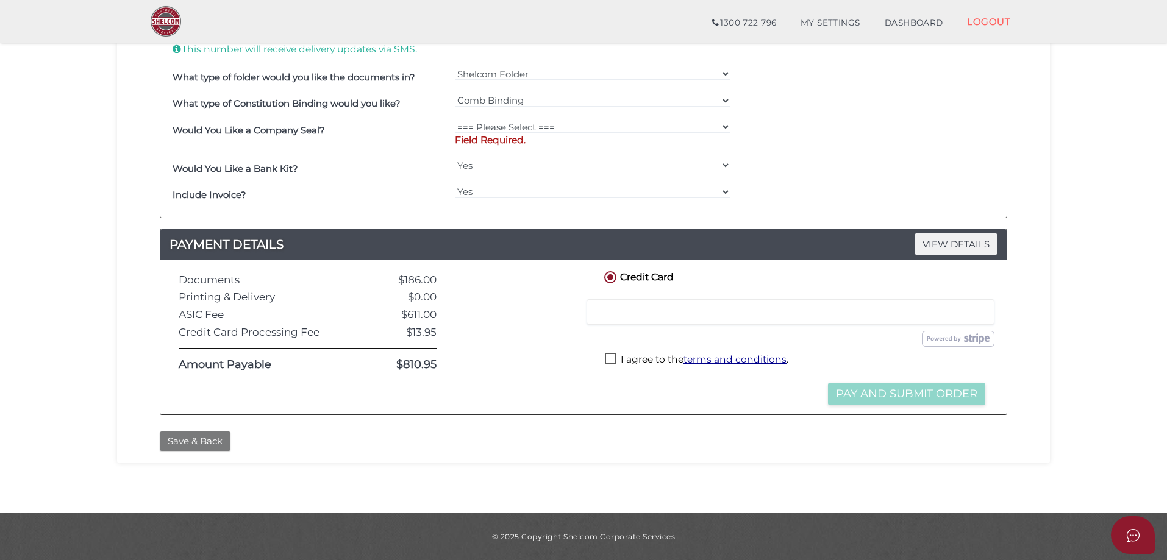 The image size is (1167, 560). Describe the element at coordinates (914, 23) in the screenshot. I see `a: DASHBOARD` at that location.